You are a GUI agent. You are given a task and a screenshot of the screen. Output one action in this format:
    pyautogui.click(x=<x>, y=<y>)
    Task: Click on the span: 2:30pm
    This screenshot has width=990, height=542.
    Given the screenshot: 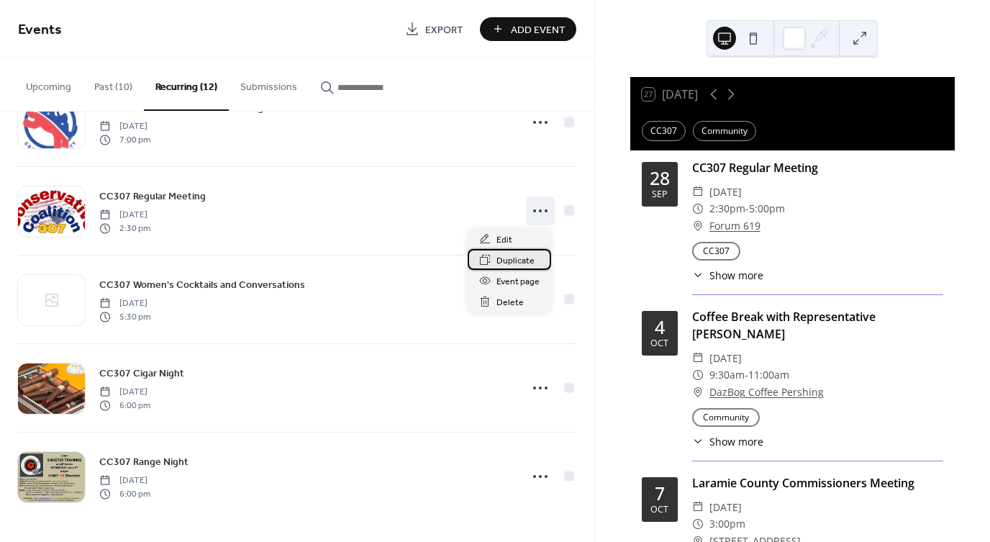 What is the action you would take?
    pyautogui.click(x=727, y=209)
    